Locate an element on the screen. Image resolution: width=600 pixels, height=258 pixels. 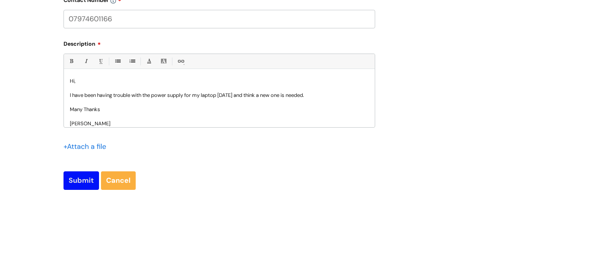
p: Hi, is located at coordinates (219, 81).